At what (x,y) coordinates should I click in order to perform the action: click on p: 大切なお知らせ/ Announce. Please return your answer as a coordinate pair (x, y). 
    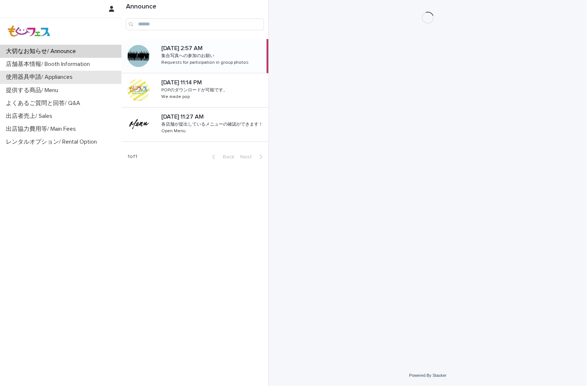
    Looking at the image, I should click on (42, 51).